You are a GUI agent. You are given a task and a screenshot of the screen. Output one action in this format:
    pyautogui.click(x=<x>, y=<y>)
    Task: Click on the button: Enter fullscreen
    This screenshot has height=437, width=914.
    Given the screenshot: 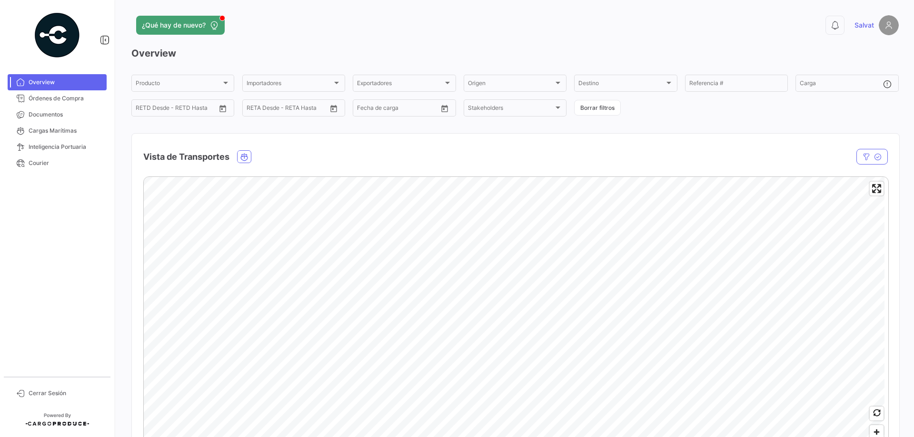 What is the action you would take?
    pyautogui.click(x=876, y=188)
    